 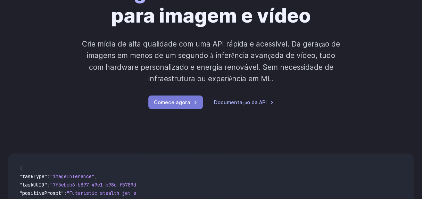 What do you see at coordinates (244, 102) in the screenshot?
I see `a: Documentação da API` at bounding box center [244, 102].